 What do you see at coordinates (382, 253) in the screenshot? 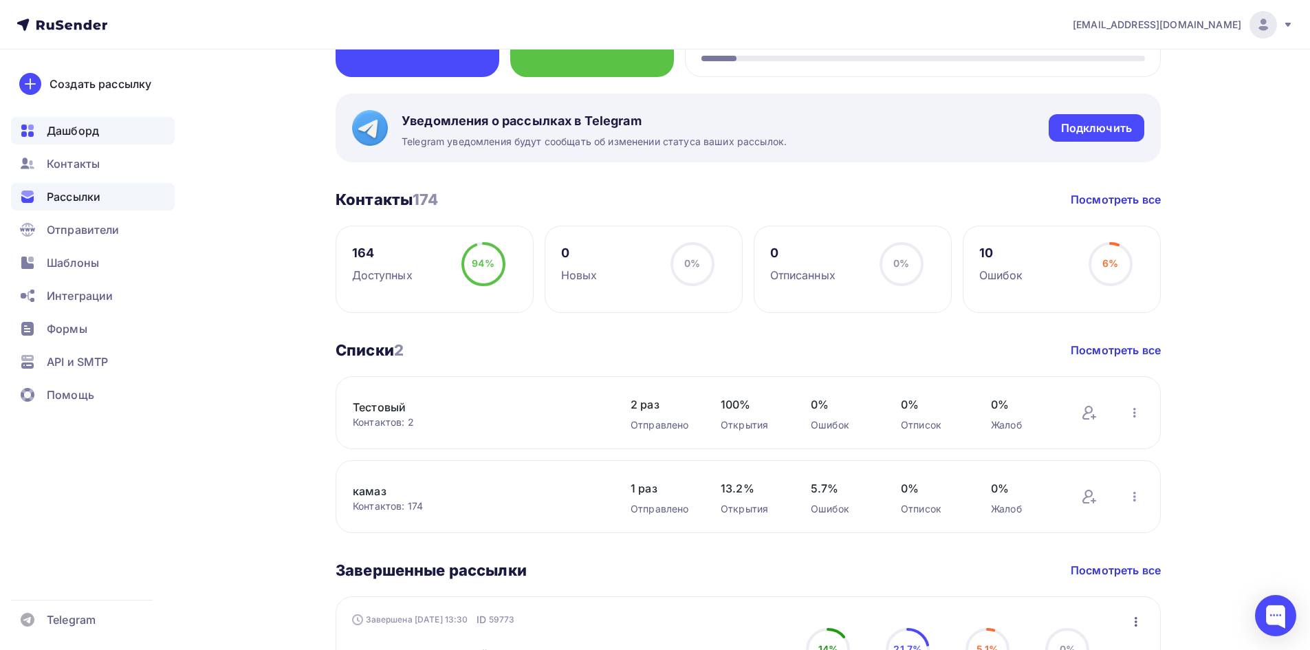
I see `div: 164` at bounding box center [382, 253].